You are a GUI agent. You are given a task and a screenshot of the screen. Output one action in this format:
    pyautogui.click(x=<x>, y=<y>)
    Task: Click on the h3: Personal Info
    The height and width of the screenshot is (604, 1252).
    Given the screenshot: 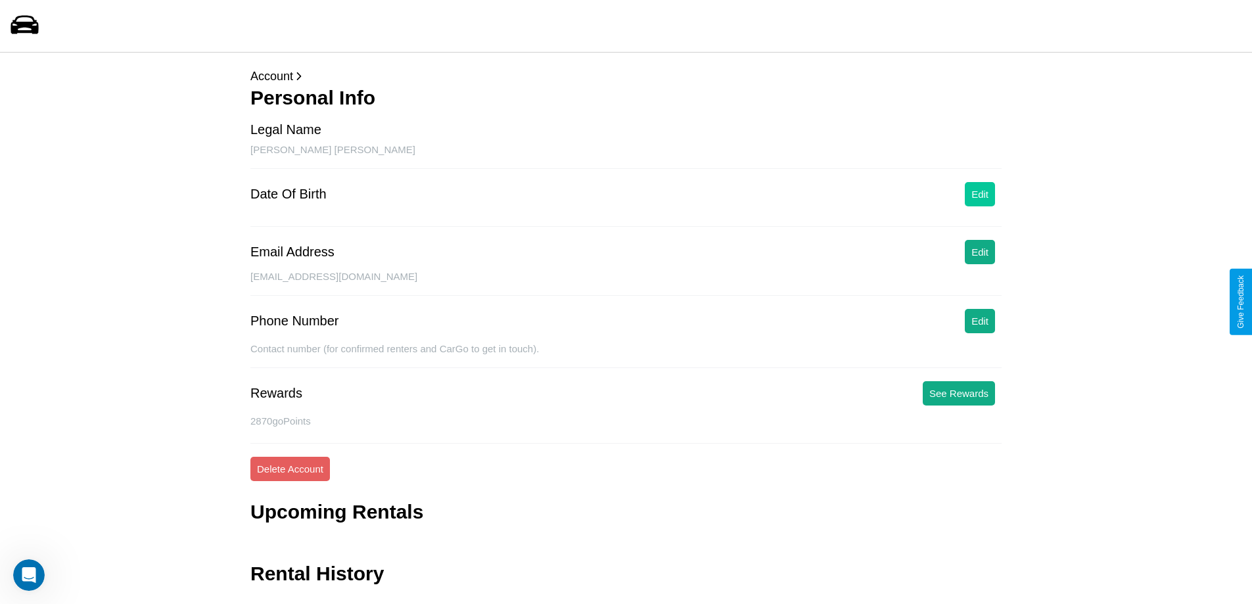 What is the action you would take?
    pyautogui.click(x=625, y=98)
    